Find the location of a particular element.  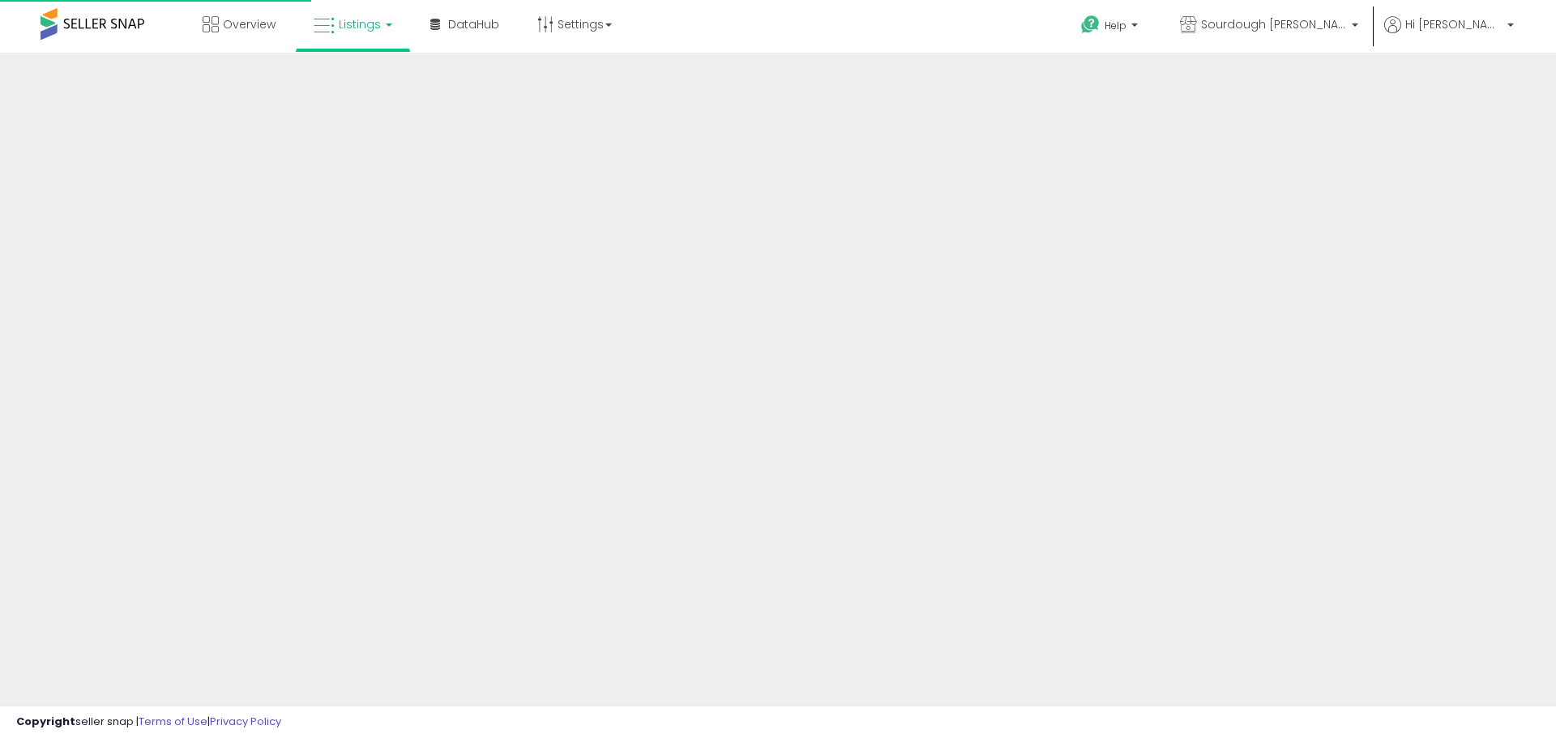

span: Overview is located at coordinates (249, 24).